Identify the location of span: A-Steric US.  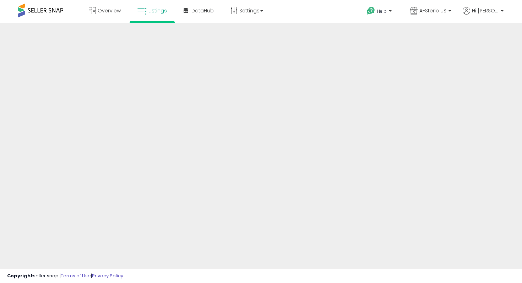
(433, 11).